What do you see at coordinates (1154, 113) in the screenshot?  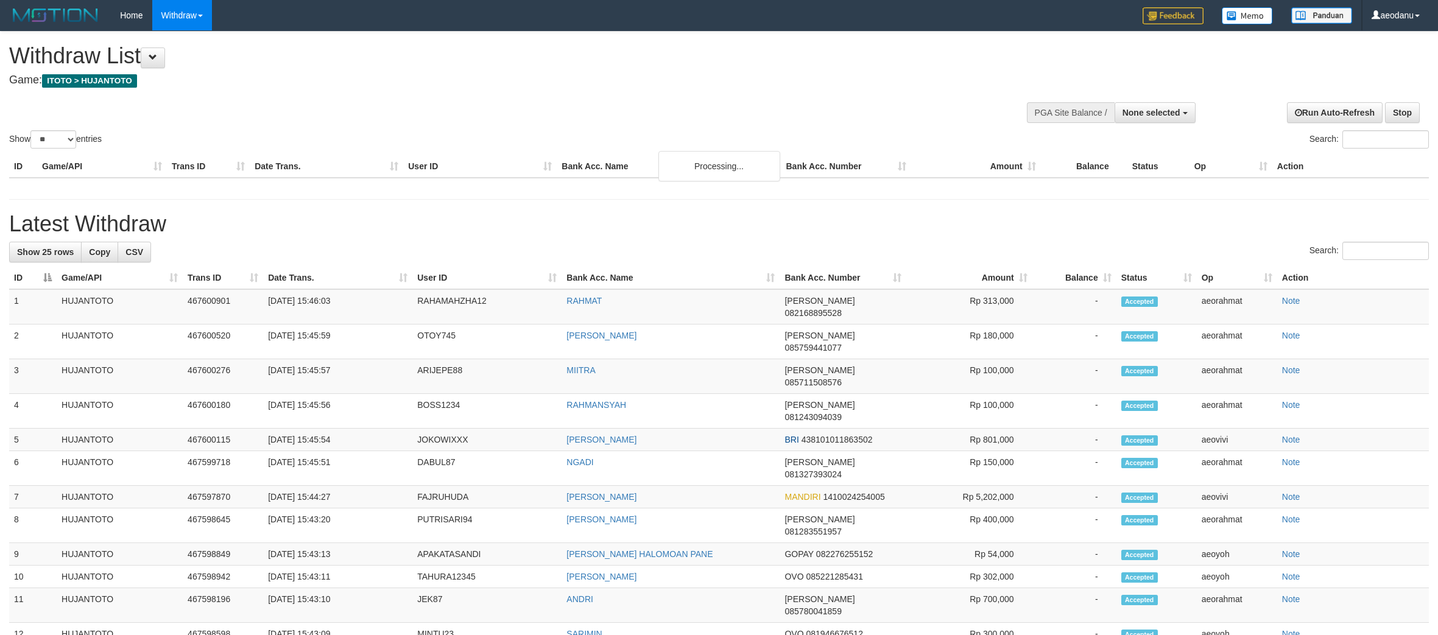 I see `button: None selected` at bounding box center [1154, 113].